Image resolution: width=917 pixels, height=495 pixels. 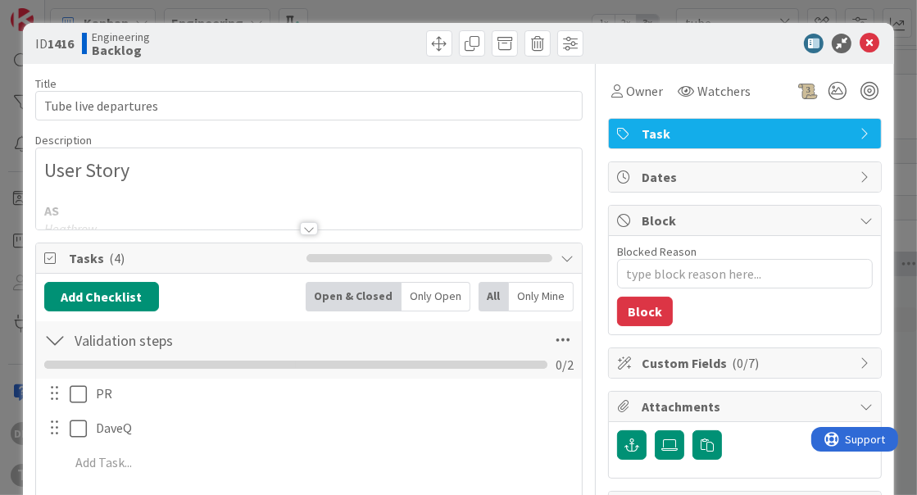 I want to click on span: ID, so click(x=54, y=43).